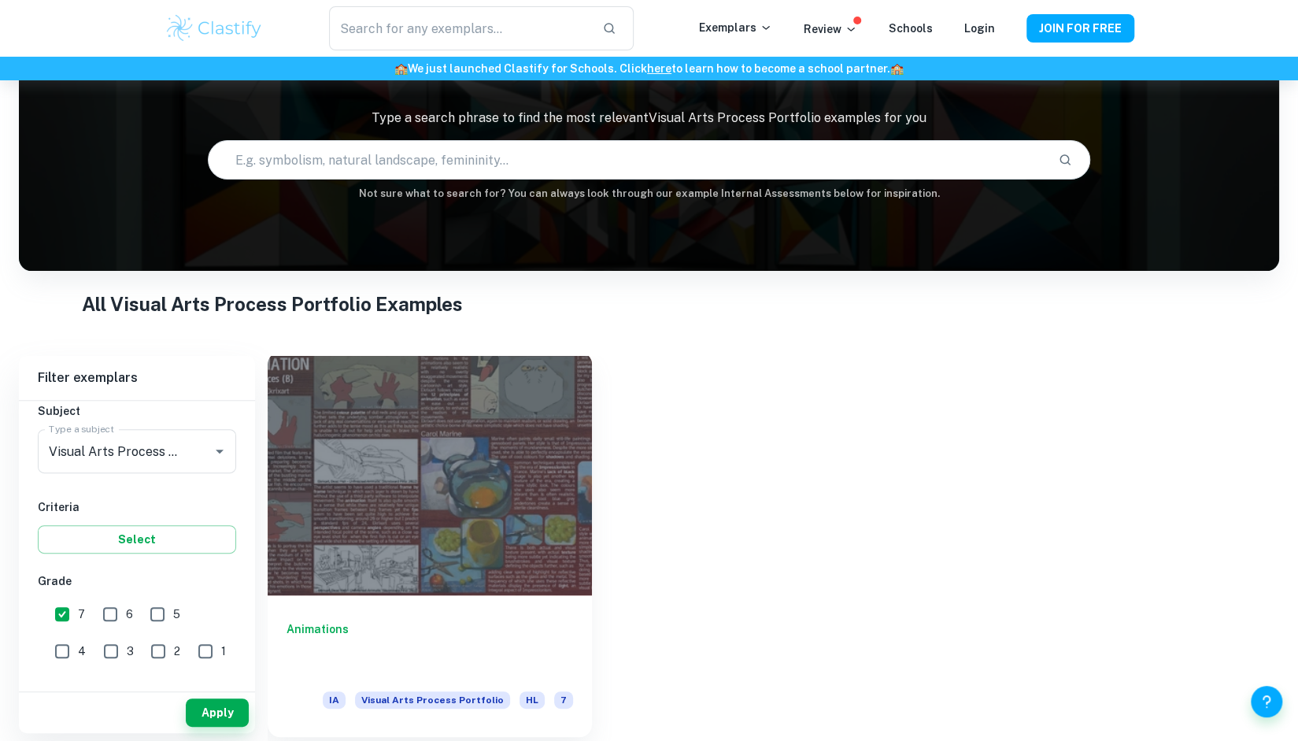  I want to click on img: Clastify logo, so click(214, 28).